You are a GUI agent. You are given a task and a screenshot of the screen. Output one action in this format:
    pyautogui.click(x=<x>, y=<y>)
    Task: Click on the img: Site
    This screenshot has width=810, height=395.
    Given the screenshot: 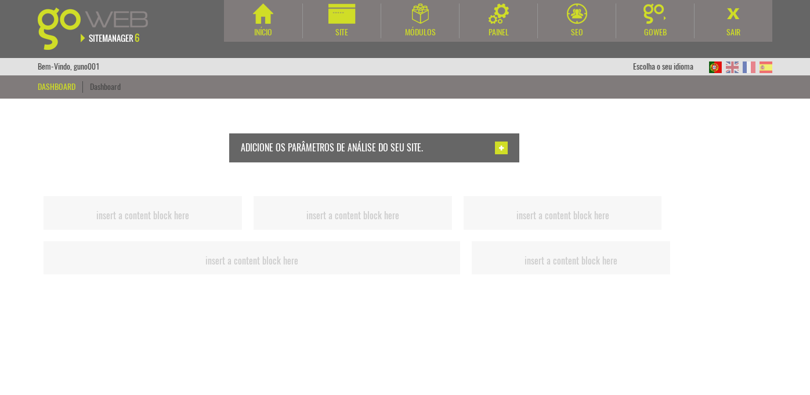 What is the action you would take?
    pyautogui.click(x=342, y=13)
    